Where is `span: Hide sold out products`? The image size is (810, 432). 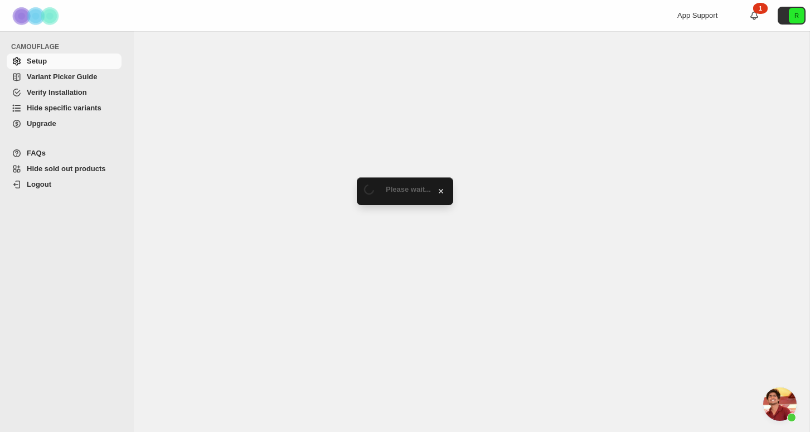
span: Hide sold out products is located at coordinates (66, 168).